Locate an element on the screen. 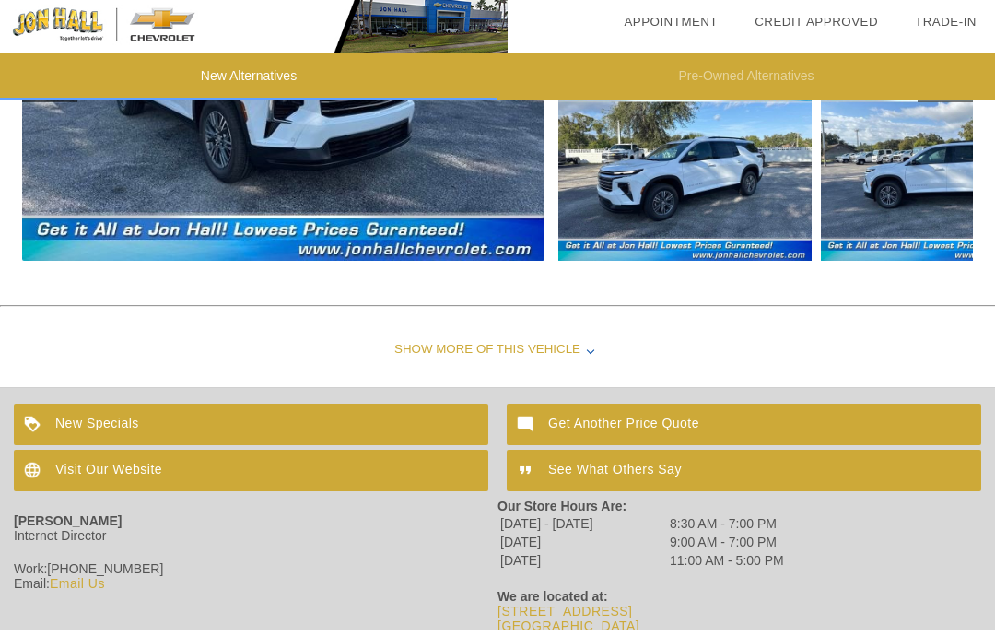  div: Work: is located at coordinates (255, 574).